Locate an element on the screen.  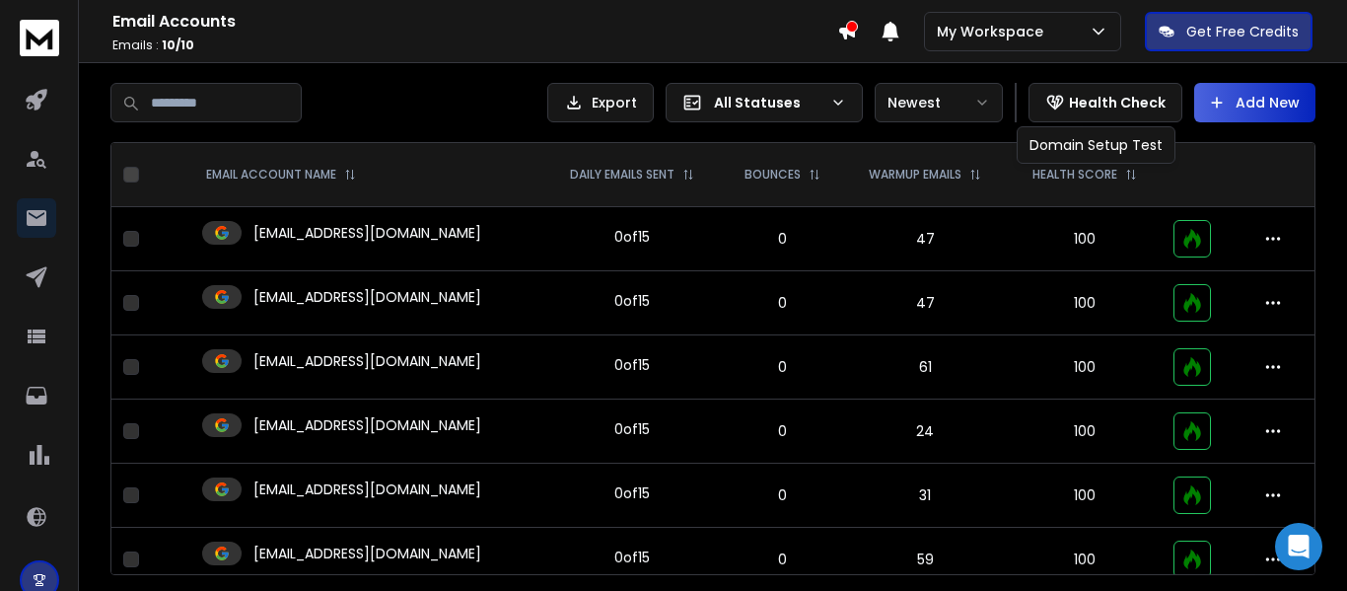
p: Health Check is located at coordinates (1118, 103).